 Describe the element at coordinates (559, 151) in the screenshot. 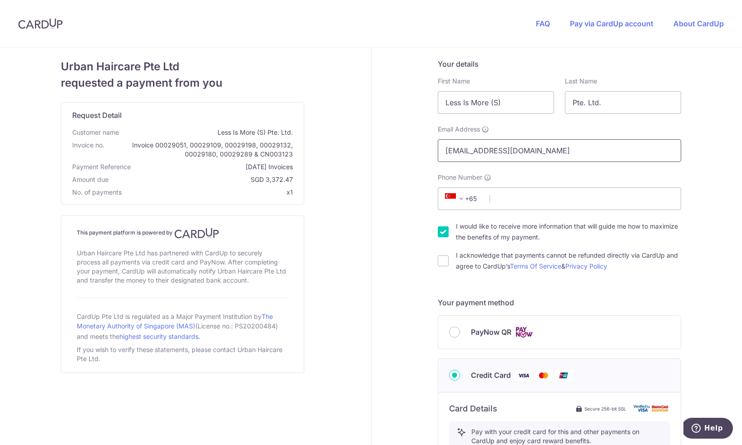

I see `input: Email address` at that location.